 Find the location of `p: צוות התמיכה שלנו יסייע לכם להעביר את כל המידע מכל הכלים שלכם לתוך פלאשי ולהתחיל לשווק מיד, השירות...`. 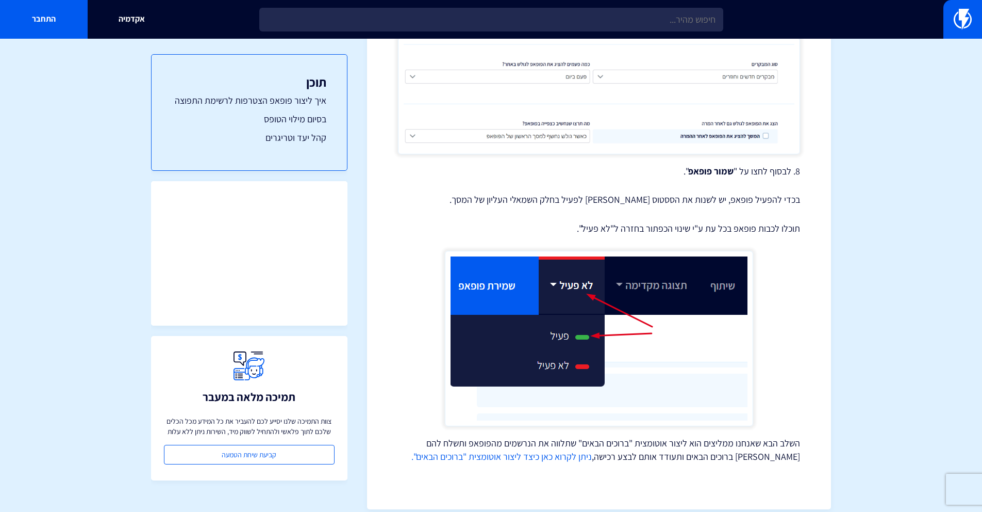

p: צוות התמיכה שלנו יסייע לכם להעביר את כל המידע מכל הכלים שלכם לתוך פלאשי ולהתחיל לשווק מיד, השירות... is located at coordinates (249, 426).